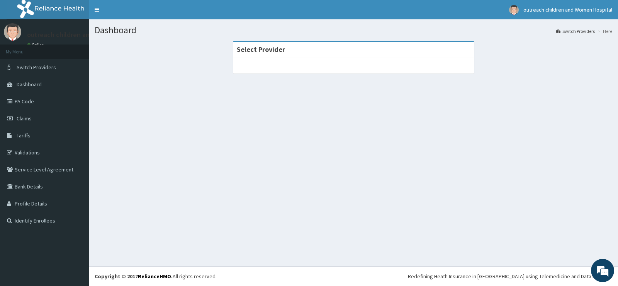 Image resolution: width=618 pixels, height=286 pixels. I want to click on h1: Dashboard, so click(354, 30).